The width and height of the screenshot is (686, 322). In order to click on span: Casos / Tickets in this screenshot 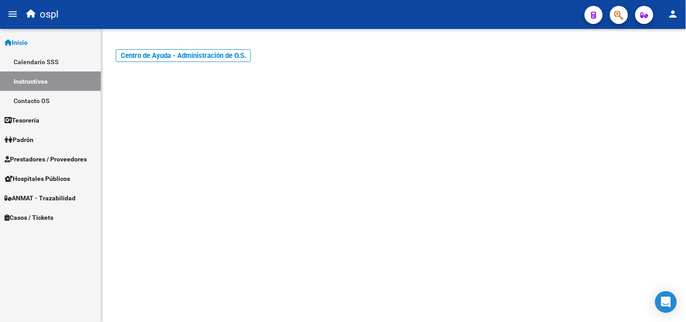, I will do `click(29, 217)`.